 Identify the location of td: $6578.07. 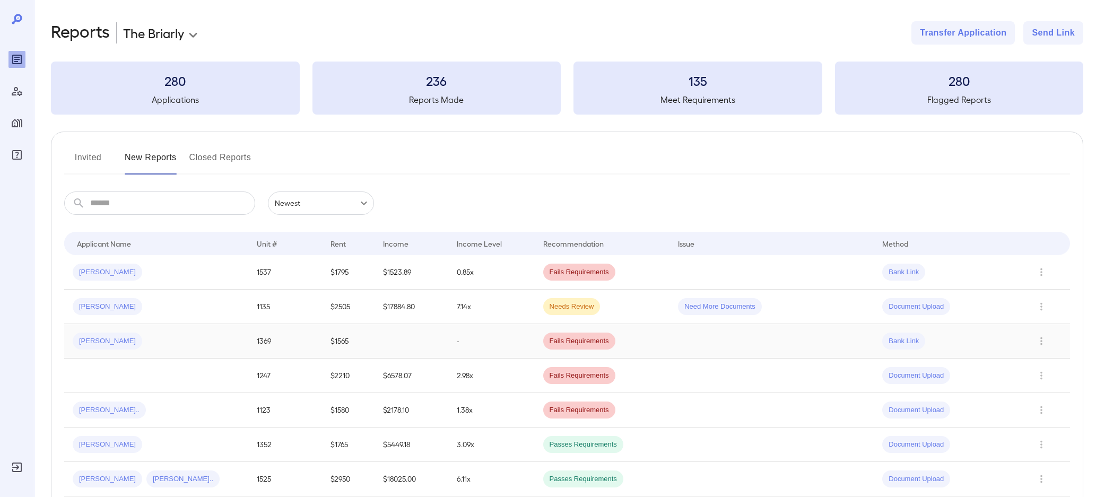
(411, 376).